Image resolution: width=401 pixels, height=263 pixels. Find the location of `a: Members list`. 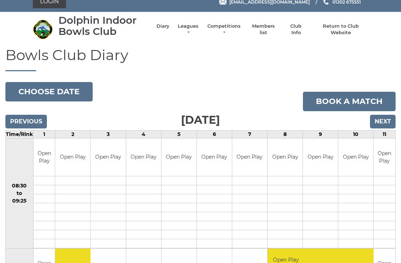

a: Members list is located at coordinates (263, 30).